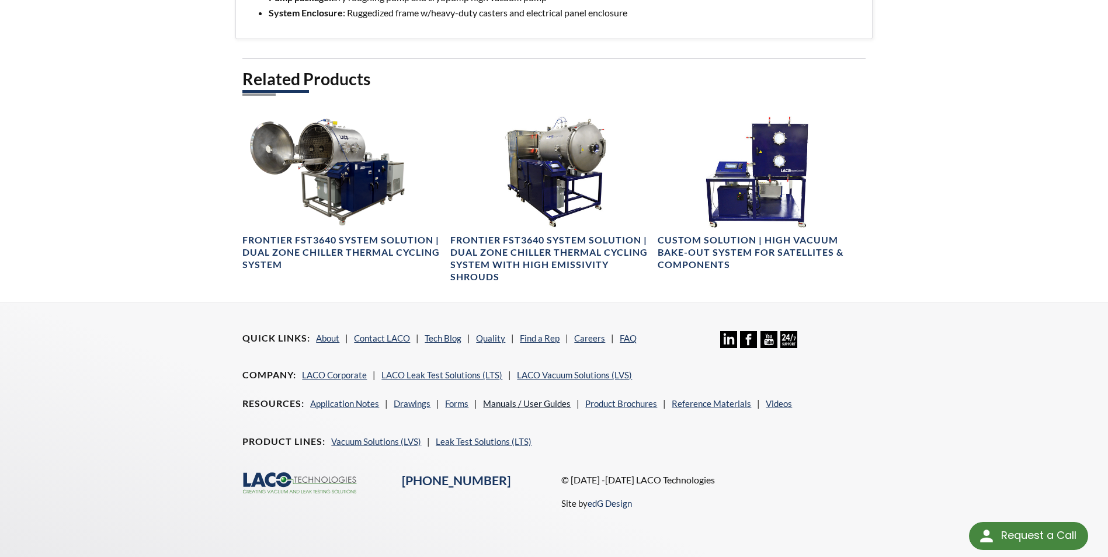  What do you see at coordinates (382, 338) in the screenshot?
I see `a: Contact LACO` at bounding box center [382, 338].